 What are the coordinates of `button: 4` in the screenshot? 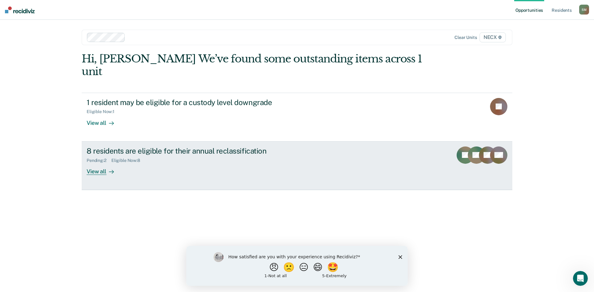 It's located at (132, 21).